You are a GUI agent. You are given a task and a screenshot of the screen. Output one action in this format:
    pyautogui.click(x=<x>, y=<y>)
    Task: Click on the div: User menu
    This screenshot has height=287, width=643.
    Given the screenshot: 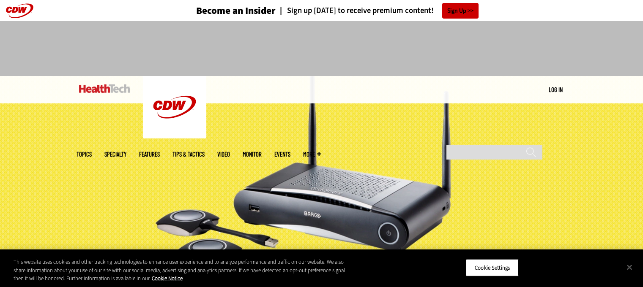 What is the action you would take?
    pyautogui.click(x=555, y=90)
    